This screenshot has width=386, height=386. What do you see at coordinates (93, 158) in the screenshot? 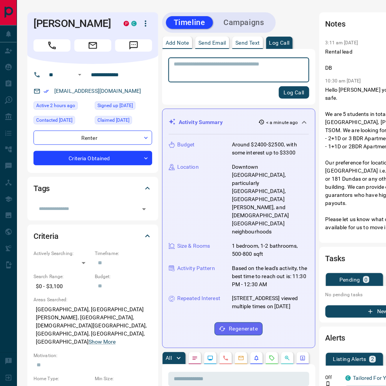
I see `div: Criteria Obtained` at bounding box center [93, 158].